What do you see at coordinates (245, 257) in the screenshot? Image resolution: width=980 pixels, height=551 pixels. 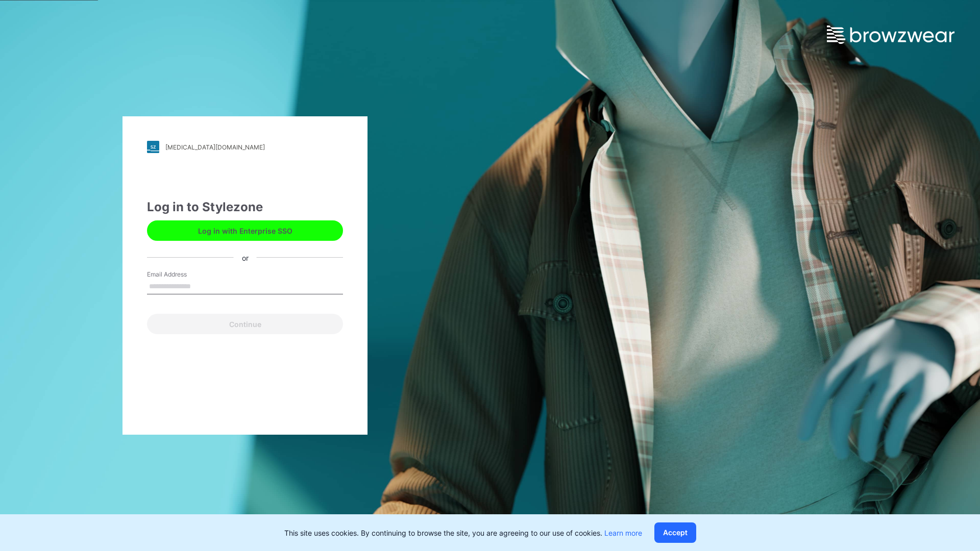 I see `div: or` at bounding box center [245, 257].